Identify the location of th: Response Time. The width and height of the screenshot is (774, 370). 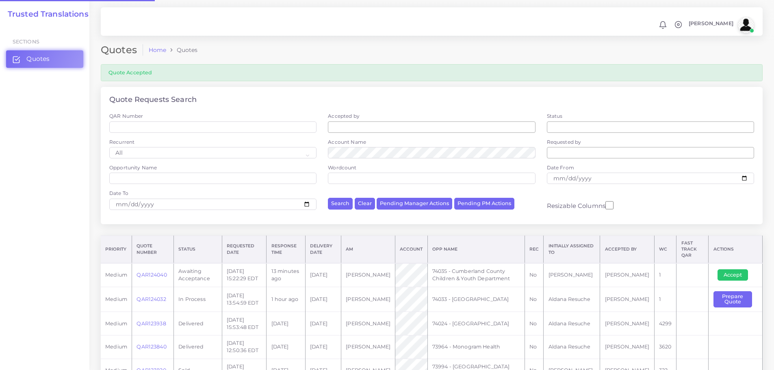
(286, 249).